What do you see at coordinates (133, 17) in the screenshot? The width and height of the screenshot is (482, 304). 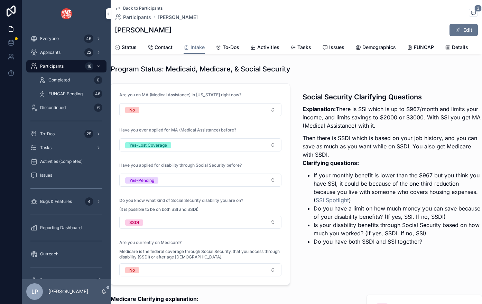 I see `a: Participants` at bounding box center [133, 17].